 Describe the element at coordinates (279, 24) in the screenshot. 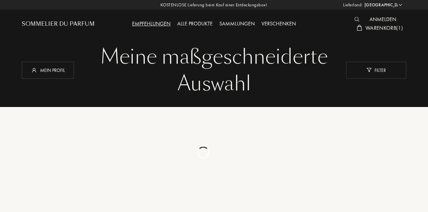

I see `div: Verschenken` at that location.